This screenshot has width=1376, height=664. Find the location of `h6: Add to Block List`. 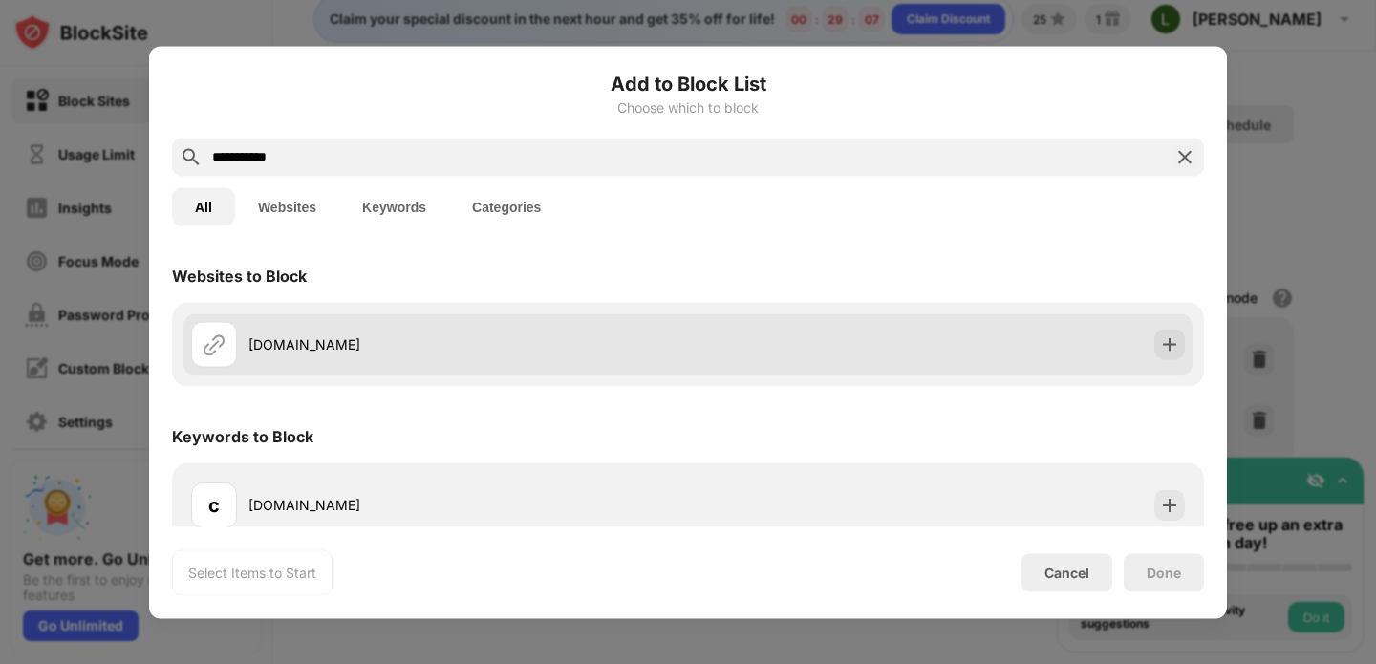

h6: Add to Block List is located at coordinates (688, 83).